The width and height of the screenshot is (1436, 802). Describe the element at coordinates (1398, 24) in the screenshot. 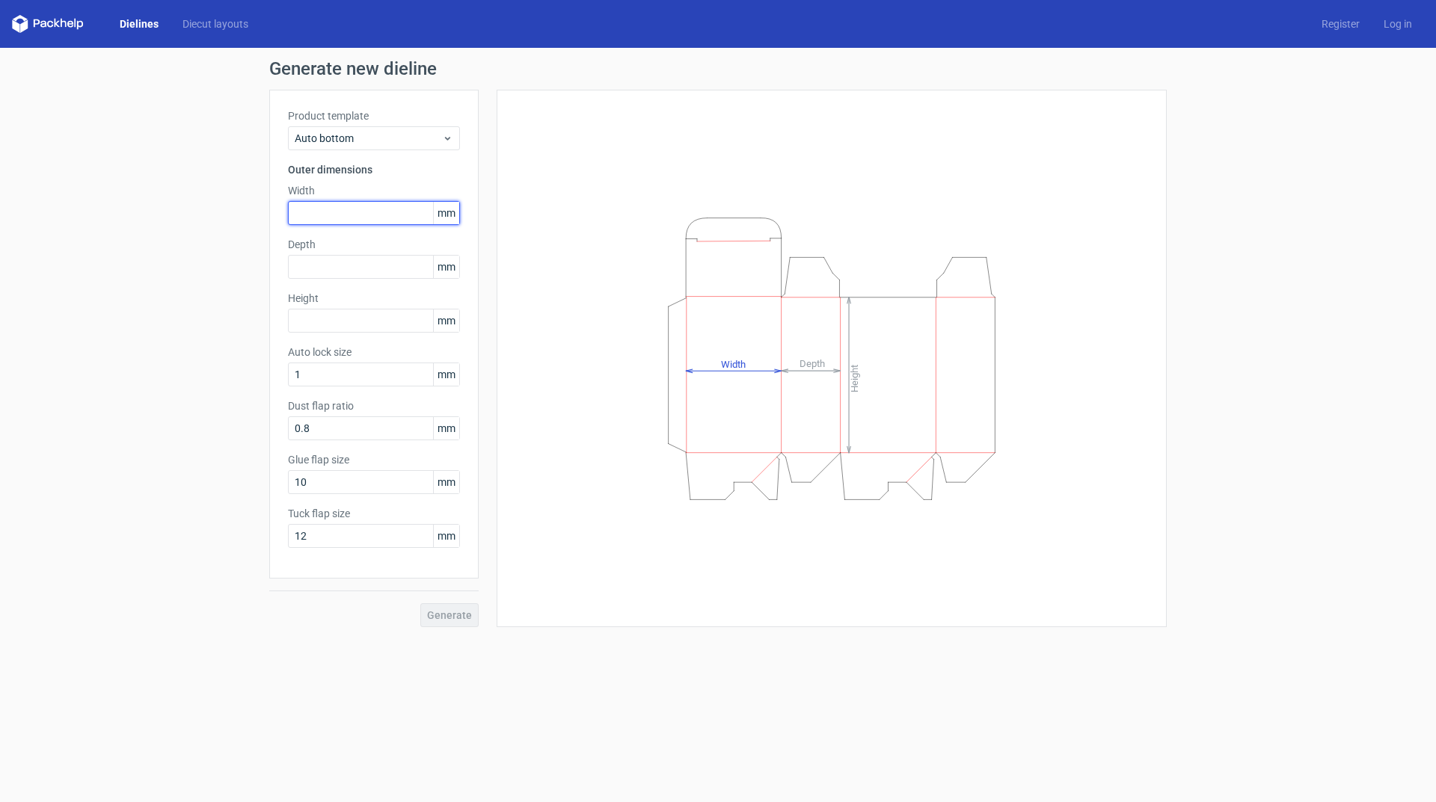

I see `a: Log in` at that location.